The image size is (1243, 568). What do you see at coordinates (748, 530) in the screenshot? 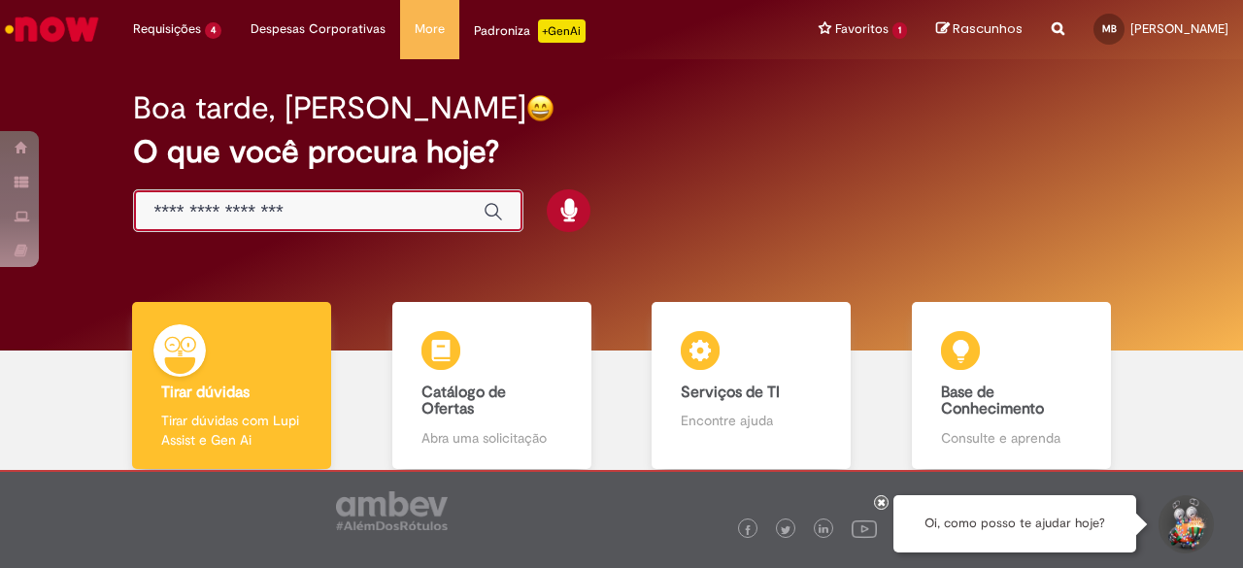
I see `img: logo_footer_facebook.png` at bounding box center [748, 530].